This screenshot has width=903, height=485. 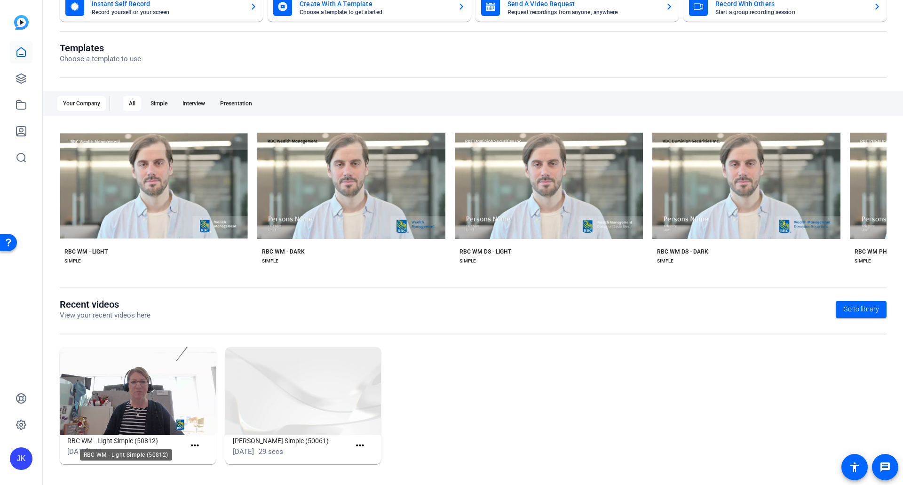 What do you see at coordinates (132, 103) in the screenshot?
I see `div: All` at bounding box center [132, 103].